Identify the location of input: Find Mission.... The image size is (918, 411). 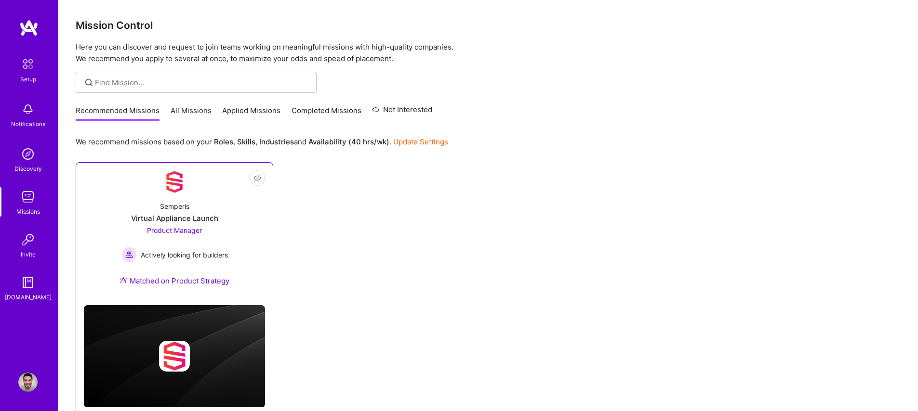
(202, 82).